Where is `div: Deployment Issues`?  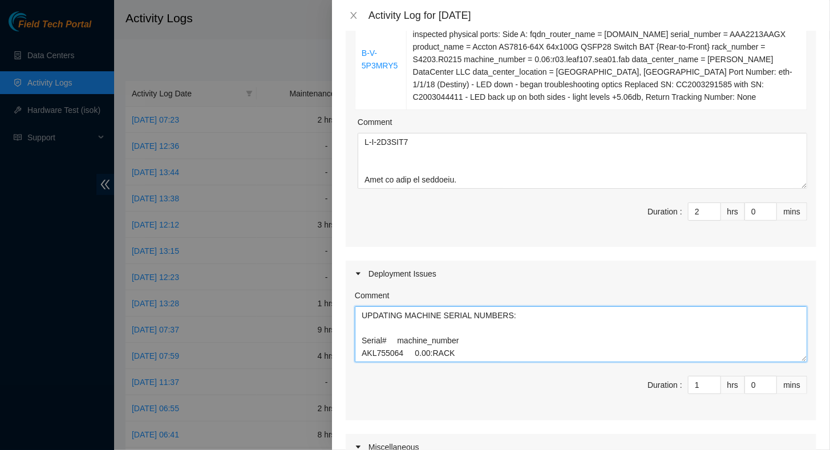 div: Deployment Issues is located at coordinates (581, 274).